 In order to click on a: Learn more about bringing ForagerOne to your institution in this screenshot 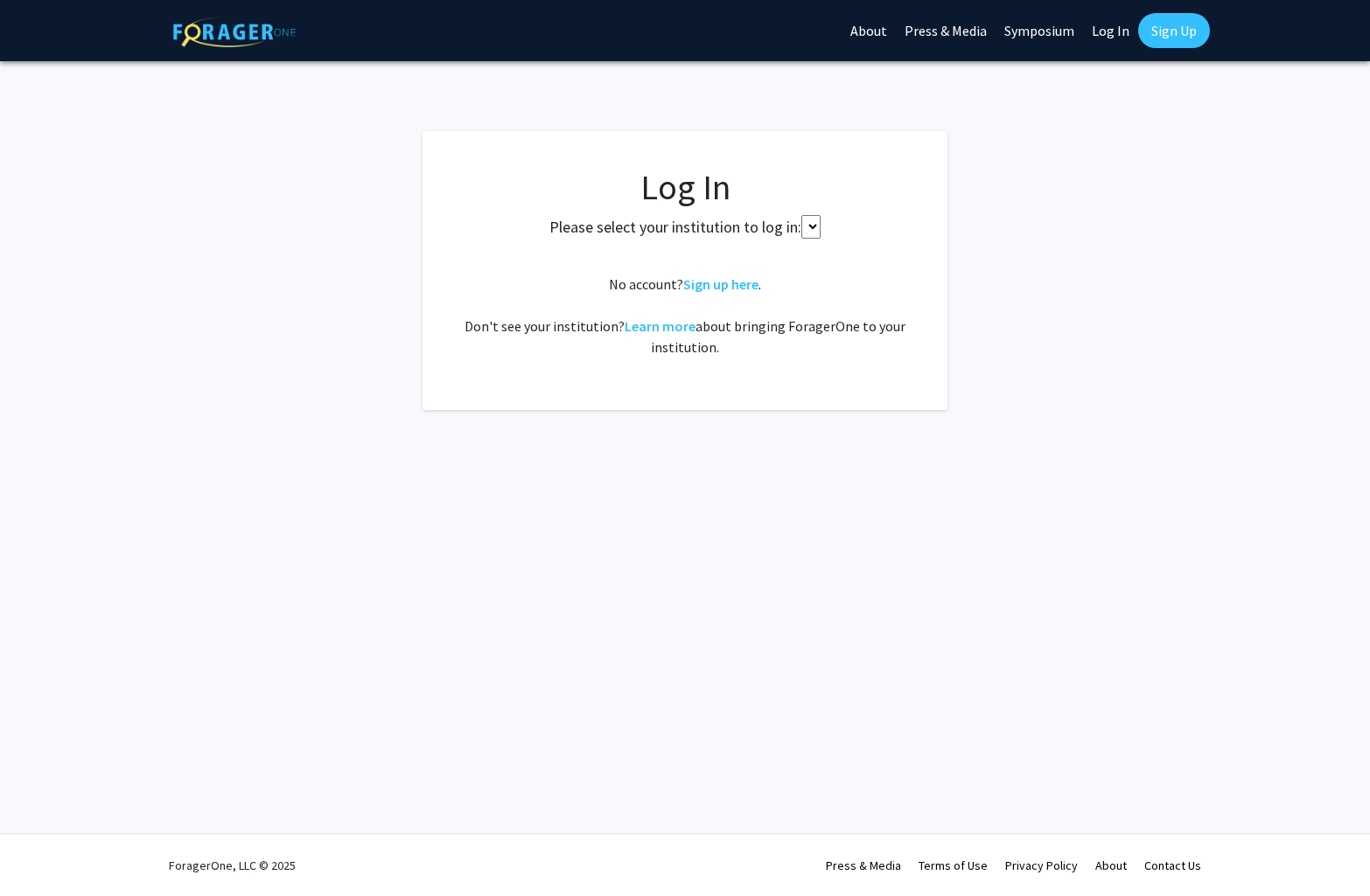, I will do `click(660, 326)`.